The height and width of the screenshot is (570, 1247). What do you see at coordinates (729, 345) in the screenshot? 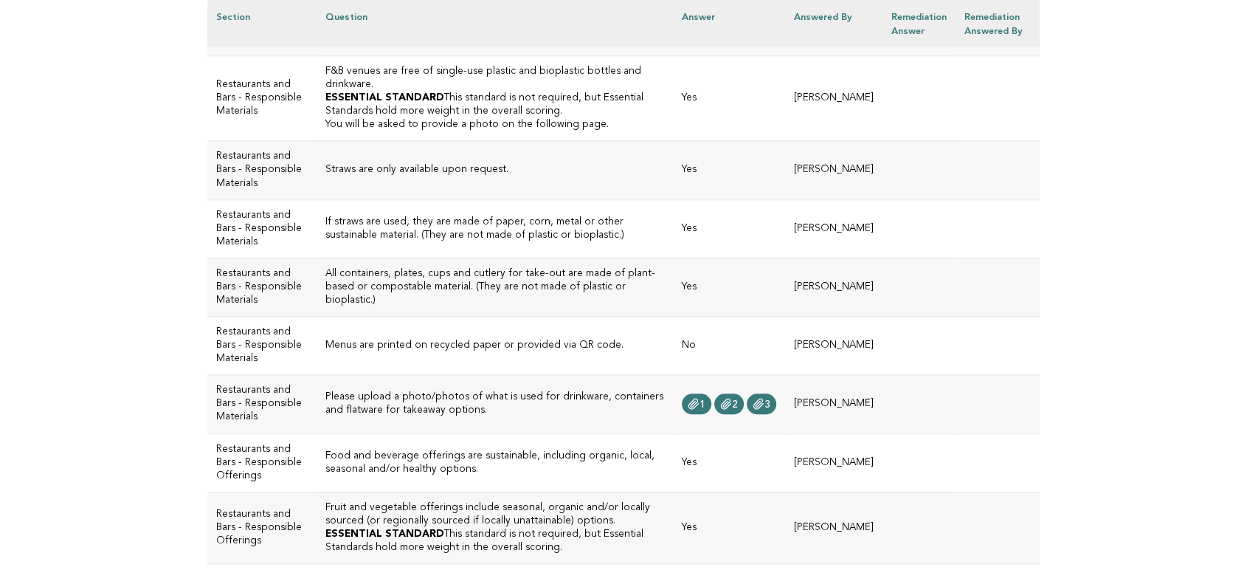
I see `td: No` at bounding box center [729, 345].